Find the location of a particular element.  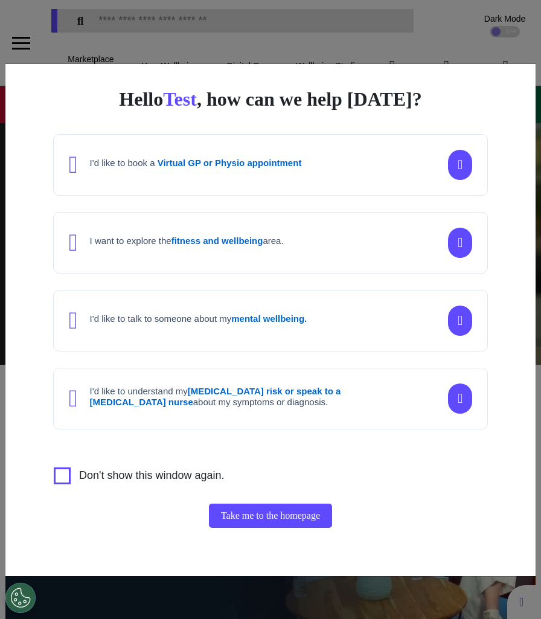

strong: mental wellbeing. is located at coordinates (269, 318).